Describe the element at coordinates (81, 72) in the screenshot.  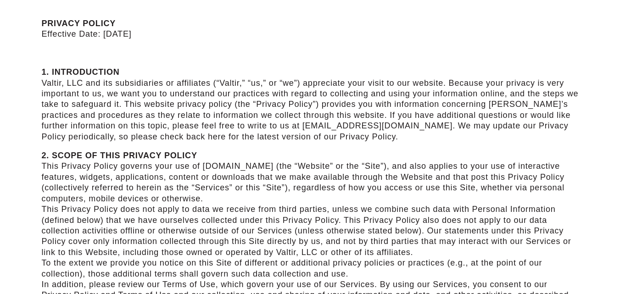
I see `strong: 1. INTRODUCTION` at that location.